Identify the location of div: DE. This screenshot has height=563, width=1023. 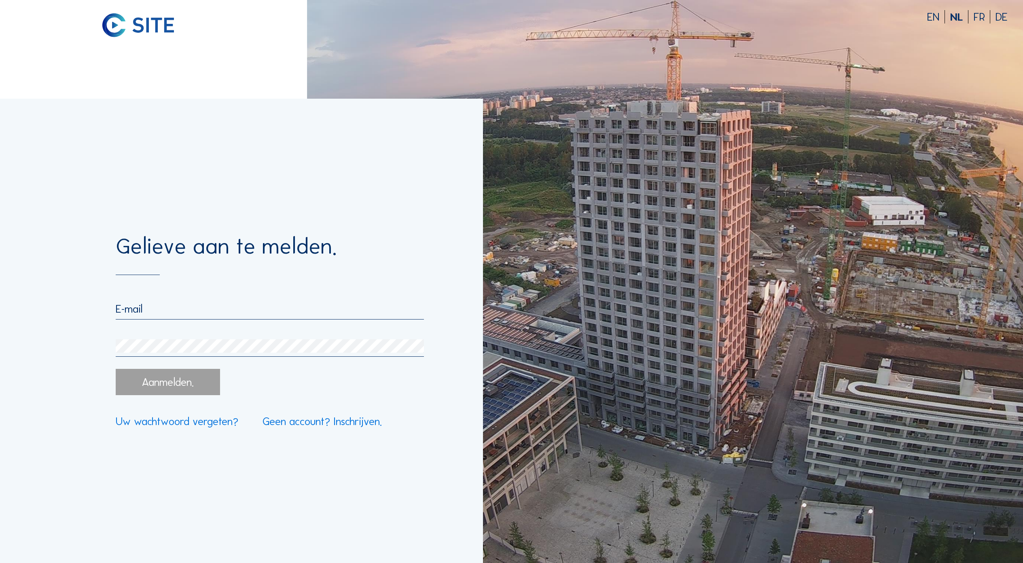
(1002, 17).